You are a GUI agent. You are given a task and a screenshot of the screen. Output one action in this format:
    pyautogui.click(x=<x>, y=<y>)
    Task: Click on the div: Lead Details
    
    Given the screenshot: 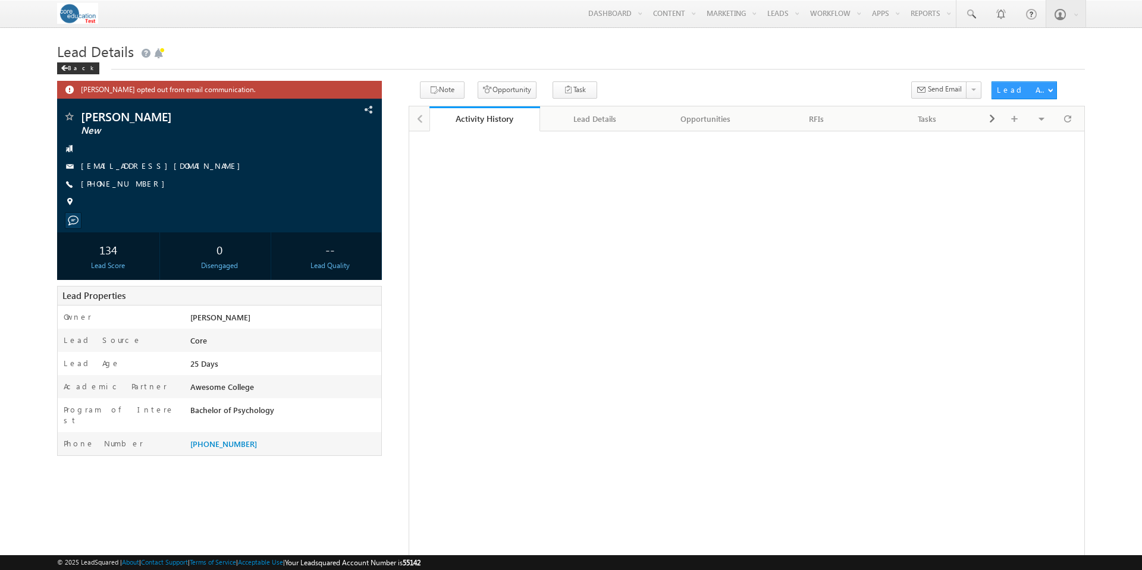 What is the action you would take?
    pyautogui.click(x=595, y=119)
    